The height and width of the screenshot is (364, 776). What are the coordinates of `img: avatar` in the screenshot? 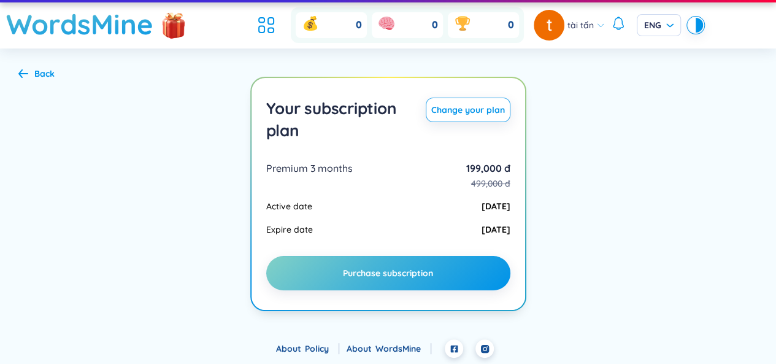 It's located at (549, 25).